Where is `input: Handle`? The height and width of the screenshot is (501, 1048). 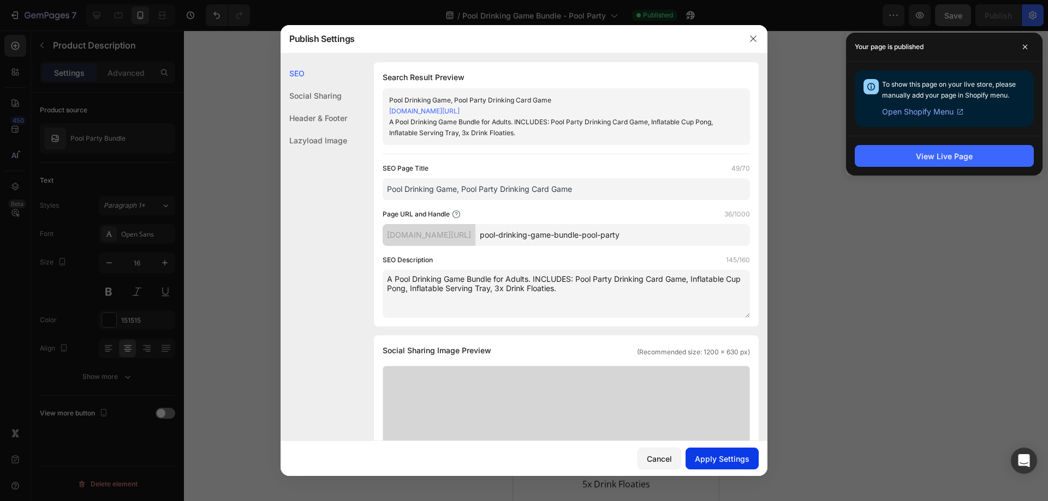 input: Handle is located at coordinates (612, 235).